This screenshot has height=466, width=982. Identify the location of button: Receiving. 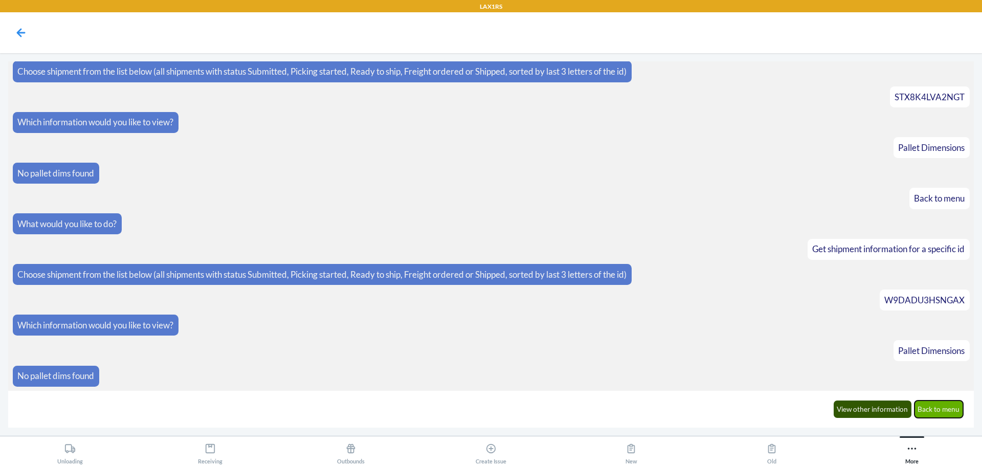
(210, 450).